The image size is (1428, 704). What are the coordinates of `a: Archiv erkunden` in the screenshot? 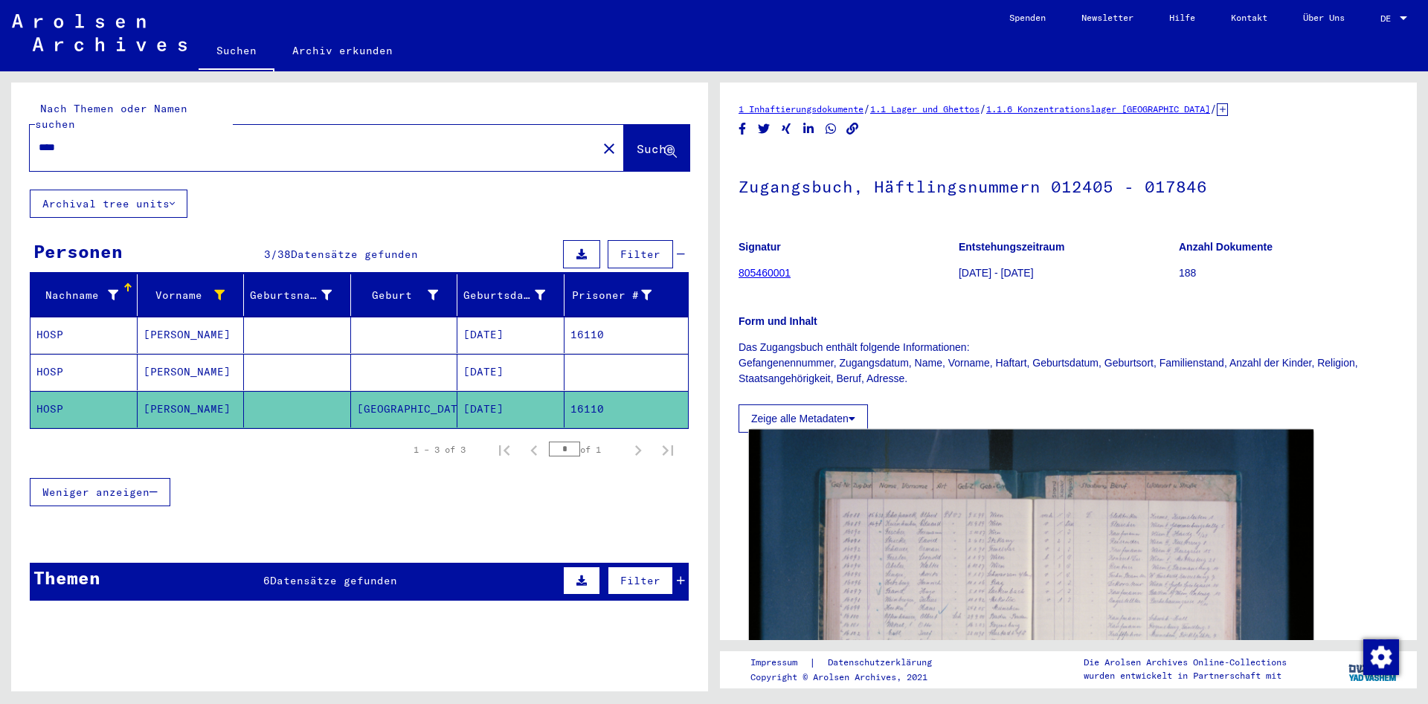 It's located at (342, 51).